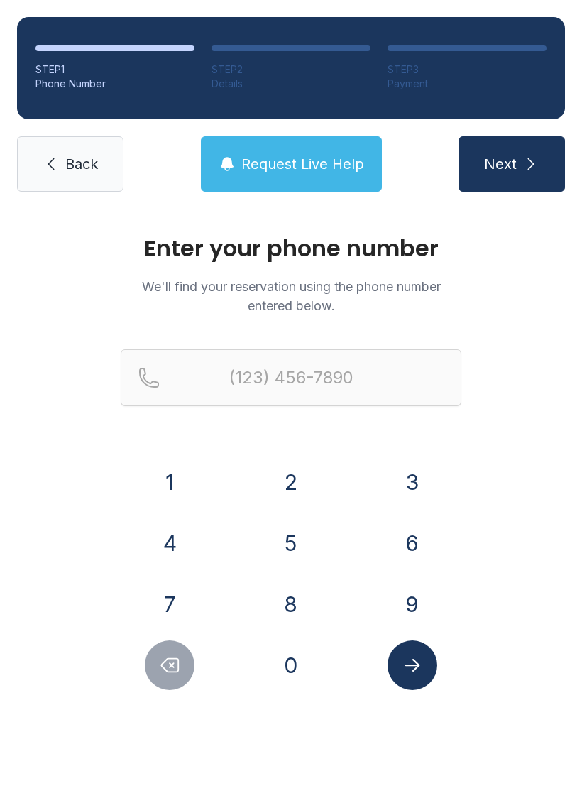 The width and height of the screenshot is (582, 803). I want to click on div: Payment, so click(467, 84).